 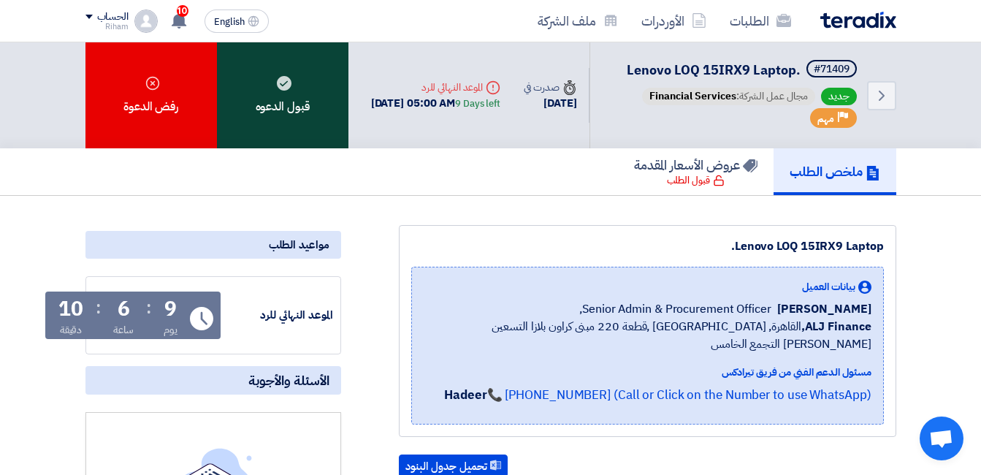 What do you see at coordinates (213, 245) in the screenshot?
I see `div: مواعيد الطلب` at bounding box center [213, 245].